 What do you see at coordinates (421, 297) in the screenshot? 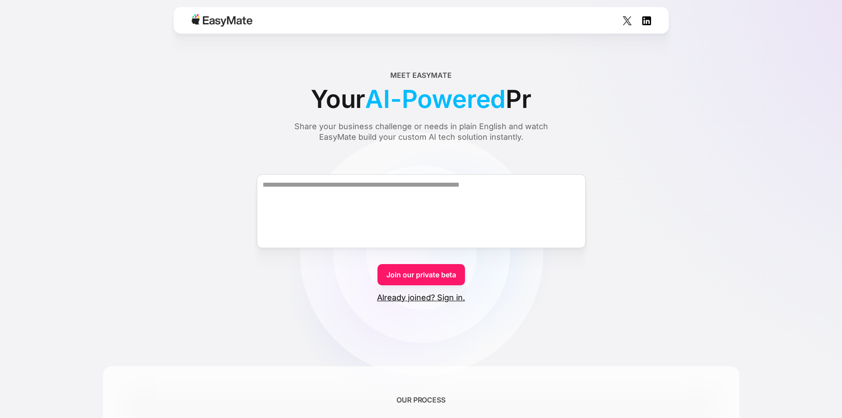
I see `a: Already joined? Sign in.` at bounding box center [421, 297].